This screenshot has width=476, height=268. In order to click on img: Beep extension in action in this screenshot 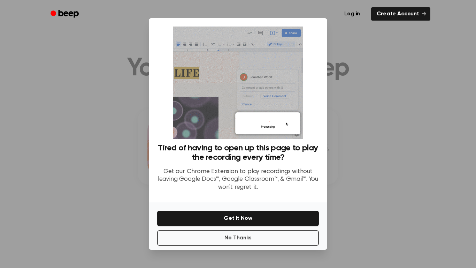, I will do `click(238, 83)`.